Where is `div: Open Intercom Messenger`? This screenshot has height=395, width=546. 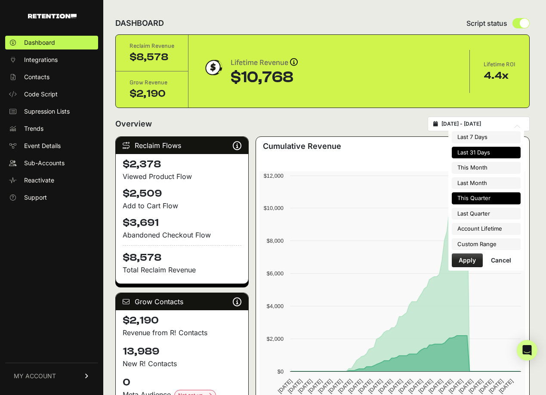
div: Open Intercom Messenger is located at coordinates (527, 350).